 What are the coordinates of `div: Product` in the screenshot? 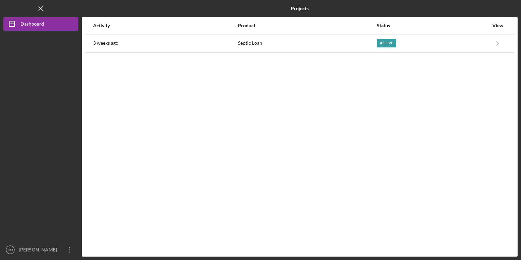 It's located at (307, 26).